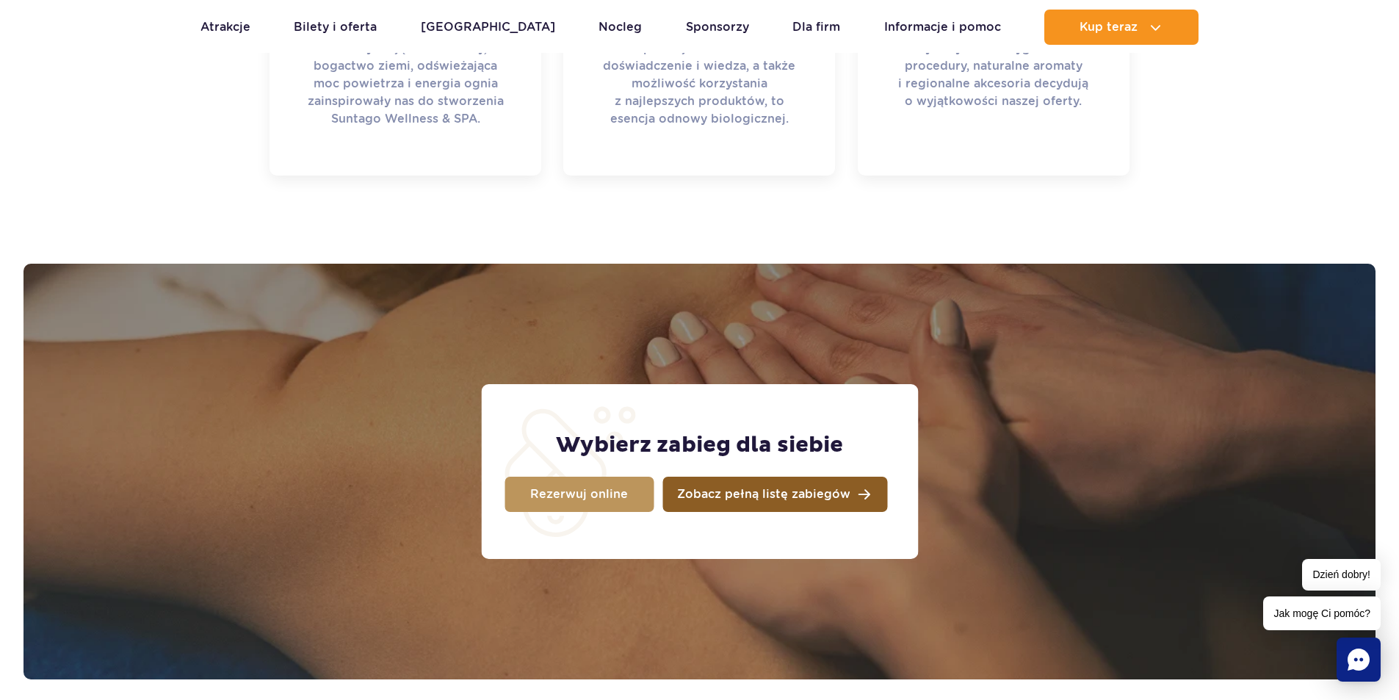 This screenshot has height=700, width=1399. Describe the element at coordinates (1122, 27) in the screenshot. I see `button: Kup teraz` at that location.